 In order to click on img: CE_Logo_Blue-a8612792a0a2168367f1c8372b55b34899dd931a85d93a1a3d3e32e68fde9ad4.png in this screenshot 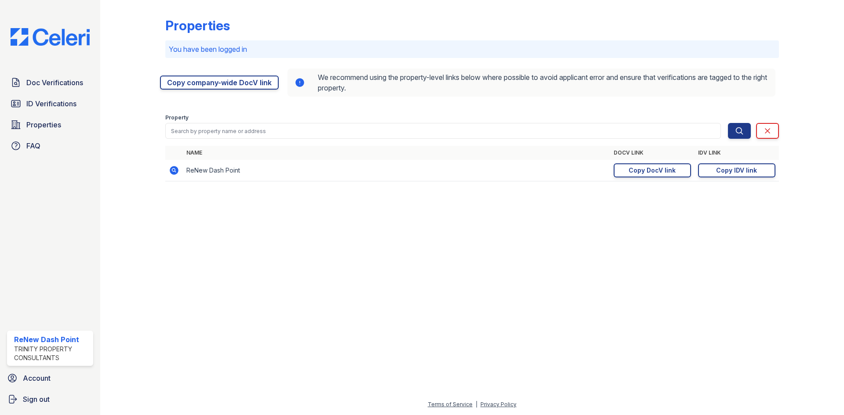, I will do `click(50, 37)`.